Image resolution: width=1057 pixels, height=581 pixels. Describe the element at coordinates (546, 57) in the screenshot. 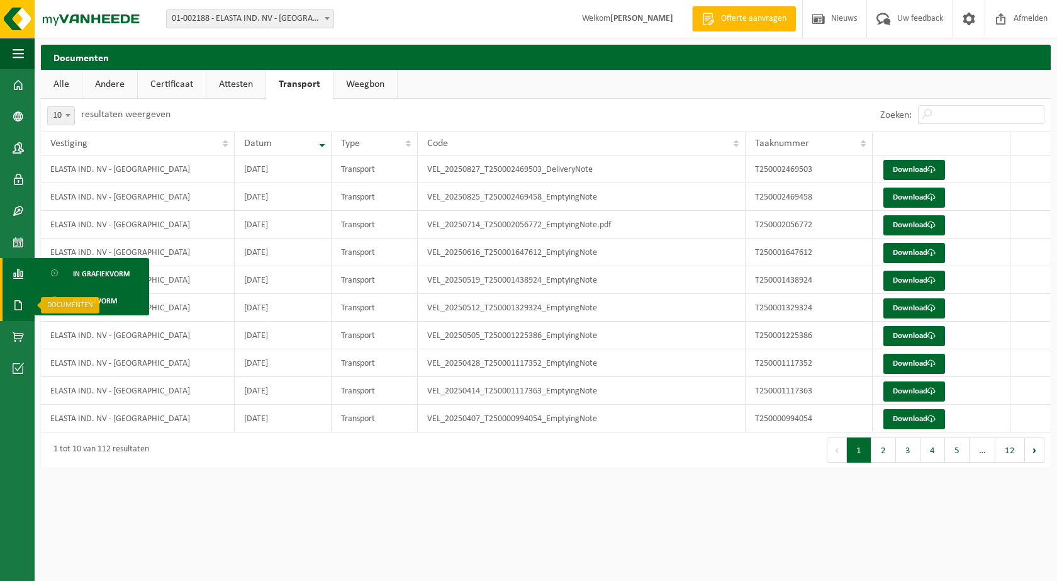

I see `h2: Documenten` at that location.